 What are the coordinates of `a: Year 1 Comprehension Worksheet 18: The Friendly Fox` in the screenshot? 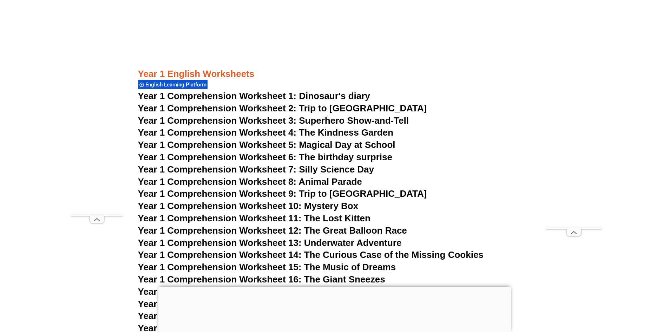 It's located at (257, 304).